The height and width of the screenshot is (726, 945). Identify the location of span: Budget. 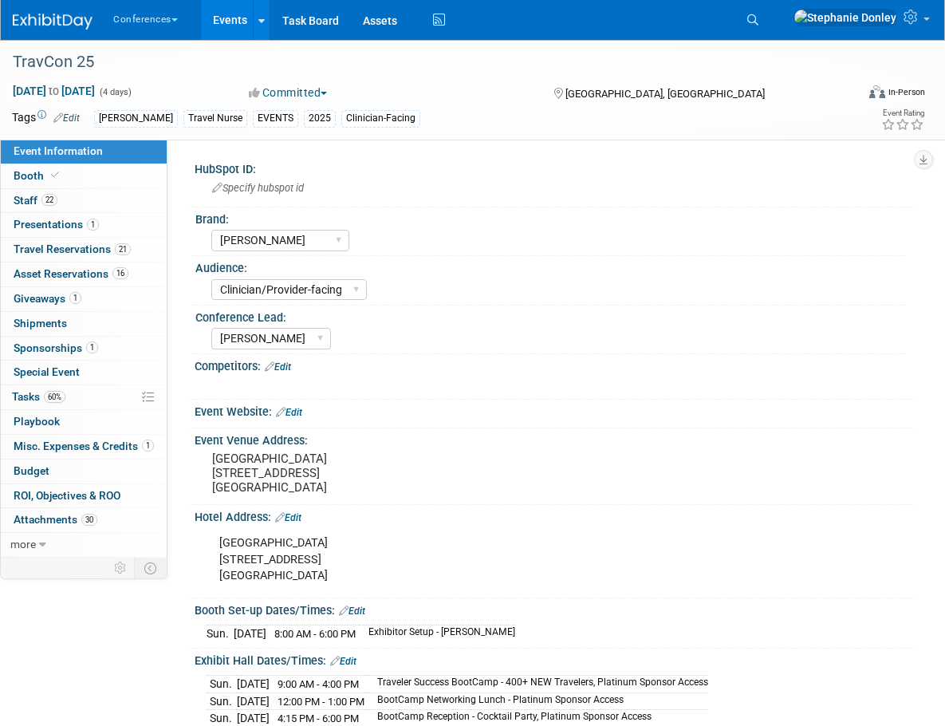
(31, 470).